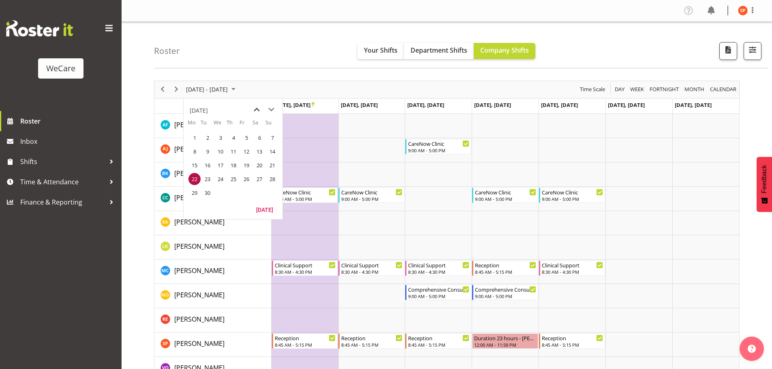 This screenshot has width=772, height=369. I want to click on span: Wednesday, September 24, 2025, so click(220, 179).